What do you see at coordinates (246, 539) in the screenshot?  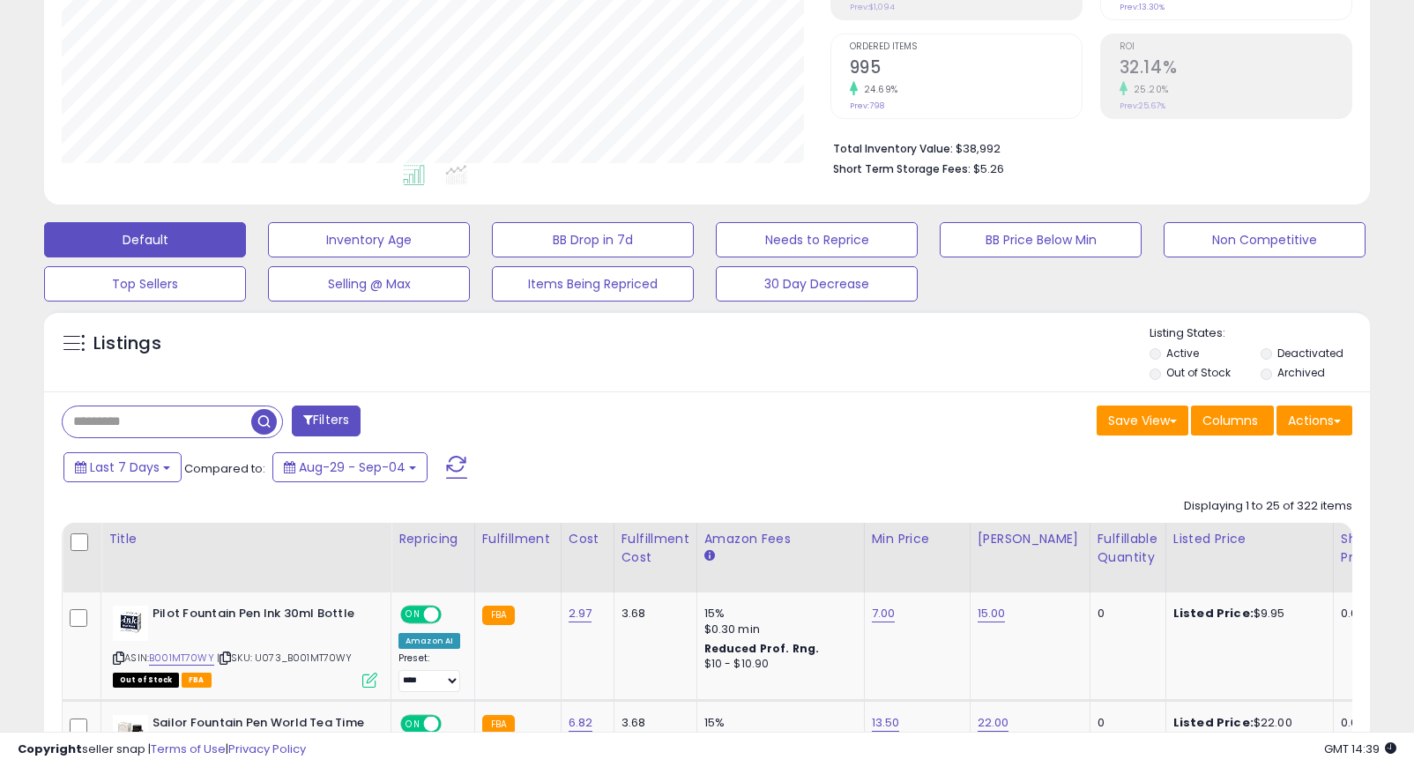 I see `div: Title` at bounding box center [246, 539].